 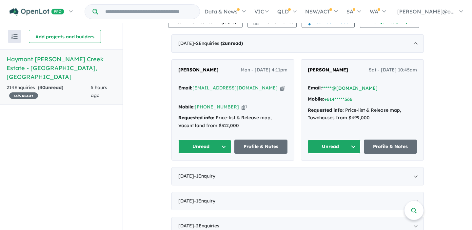 I want to click on button: Add projects and builders, so click(x=65, y=36).